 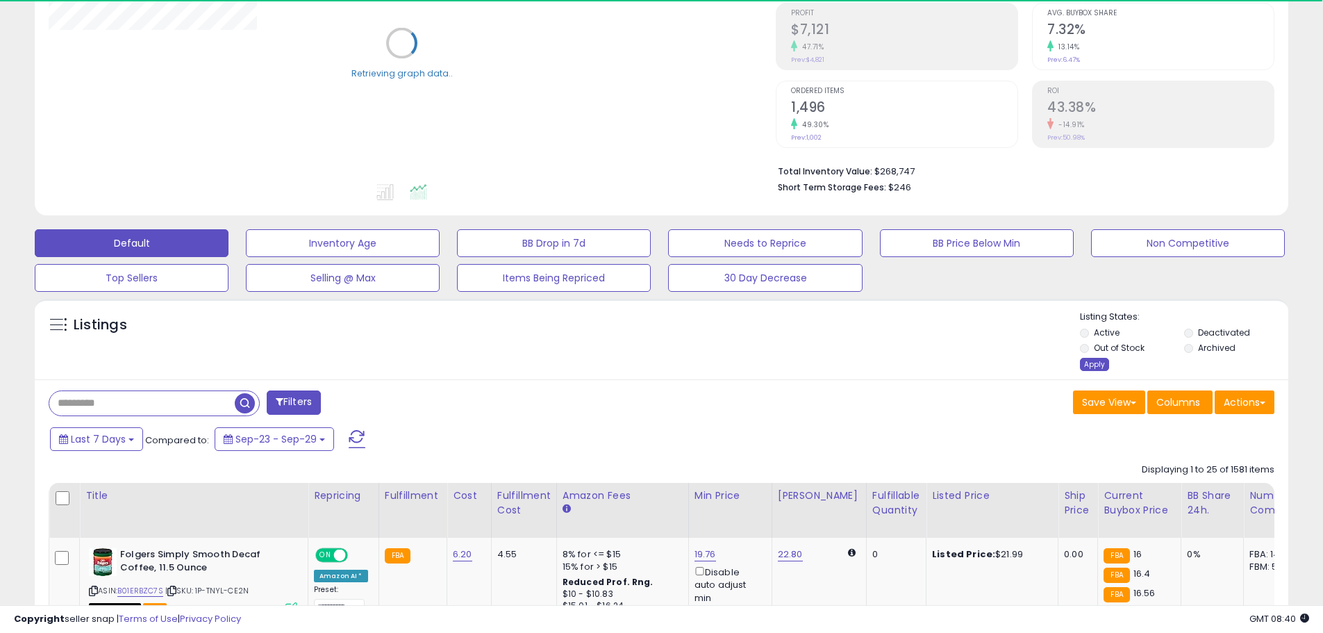 What do you see at coordinates (131, 243) in the screenshot?
I see `button: Default` at bounding box center [131, 243].